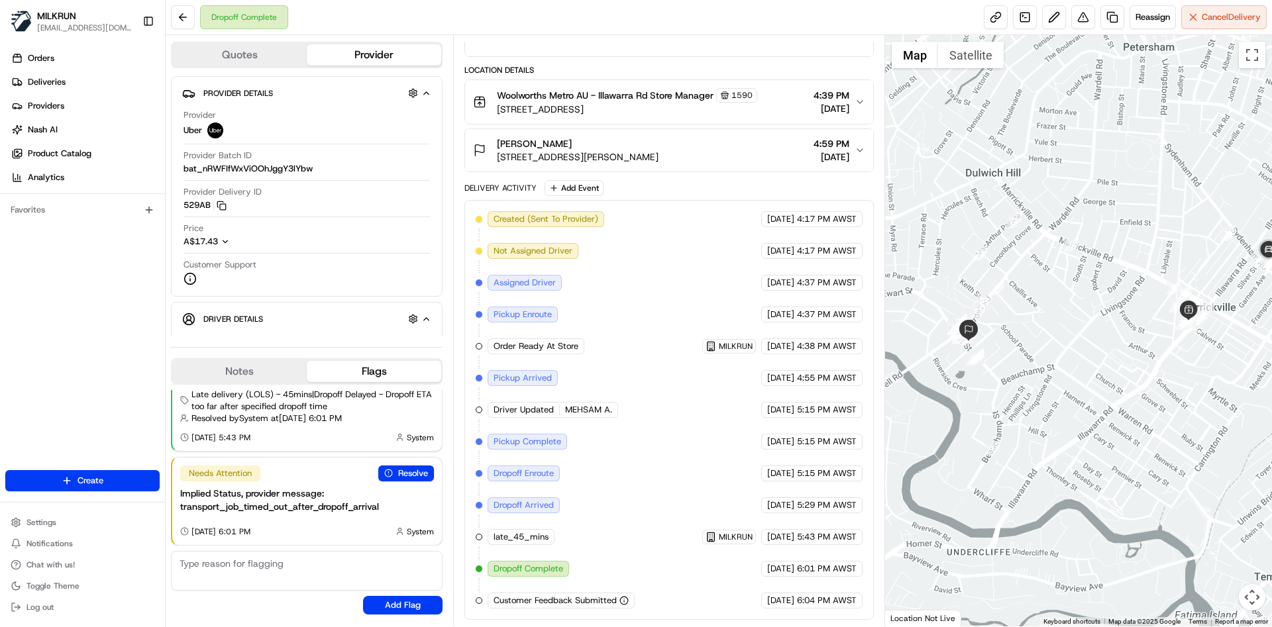 Image resolution: width=1272 pixels, height=627 pixels. I want to click on span: Notifications, so click(50, 544).